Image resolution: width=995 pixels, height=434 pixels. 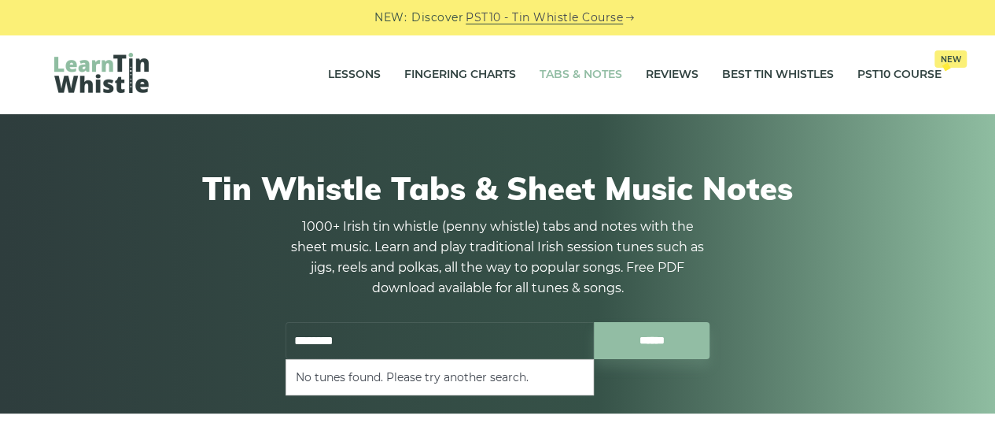 I want to click on a: Best Tin Whistles, so click(x=778, y=75).